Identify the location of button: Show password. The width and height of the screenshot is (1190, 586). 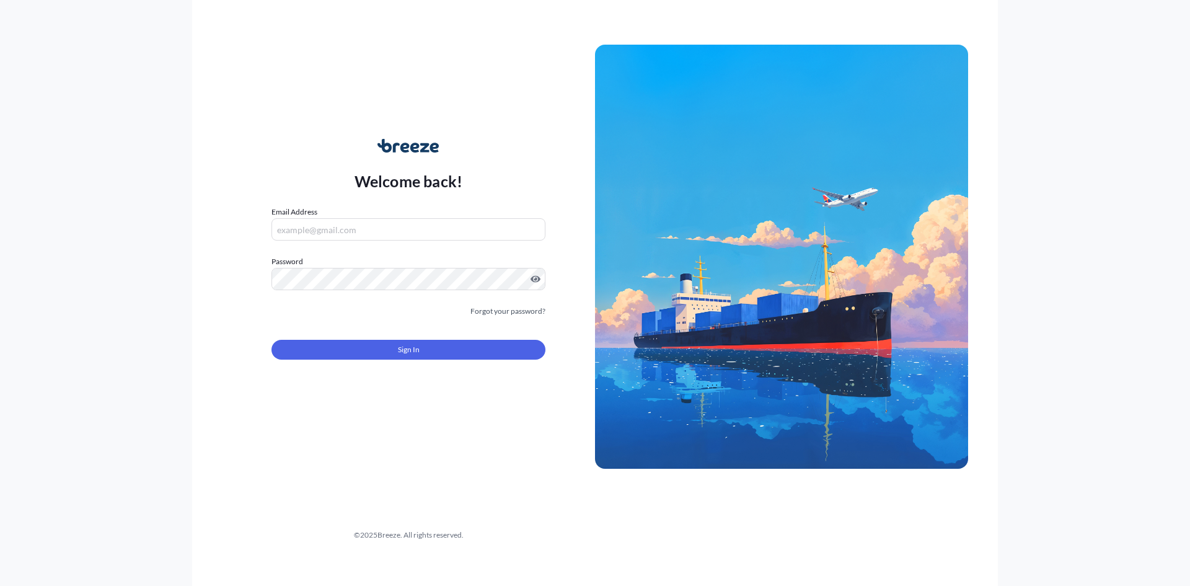
(536, 279).